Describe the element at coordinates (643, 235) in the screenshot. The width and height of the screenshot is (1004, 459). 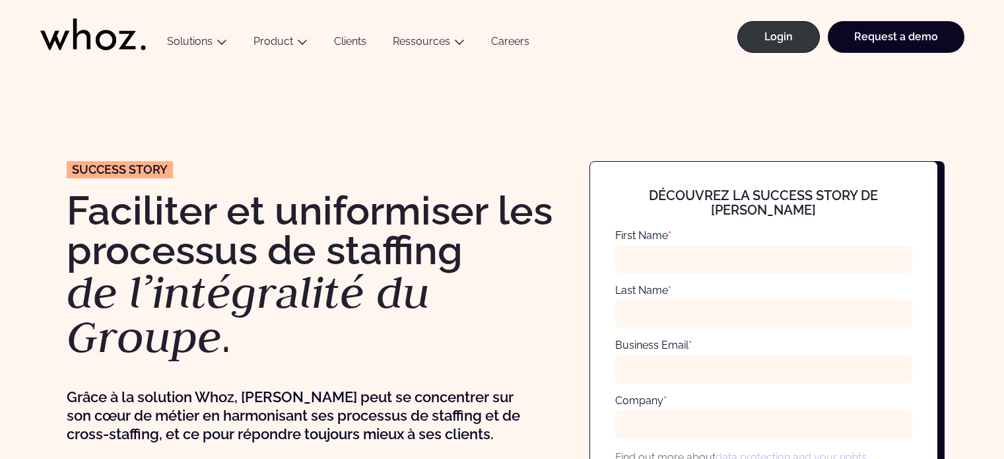
I see `label: First Name` at that location.